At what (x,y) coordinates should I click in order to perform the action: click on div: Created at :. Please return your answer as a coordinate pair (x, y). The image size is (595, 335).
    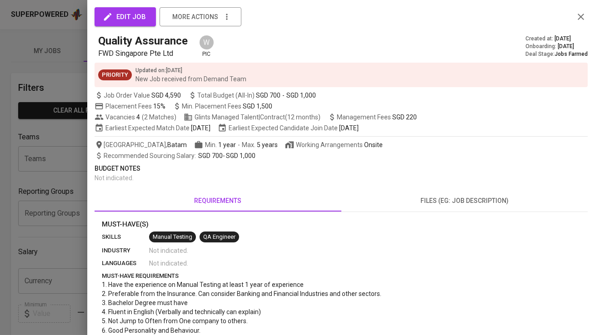
    Looking at the image, I should click on (556, 39).